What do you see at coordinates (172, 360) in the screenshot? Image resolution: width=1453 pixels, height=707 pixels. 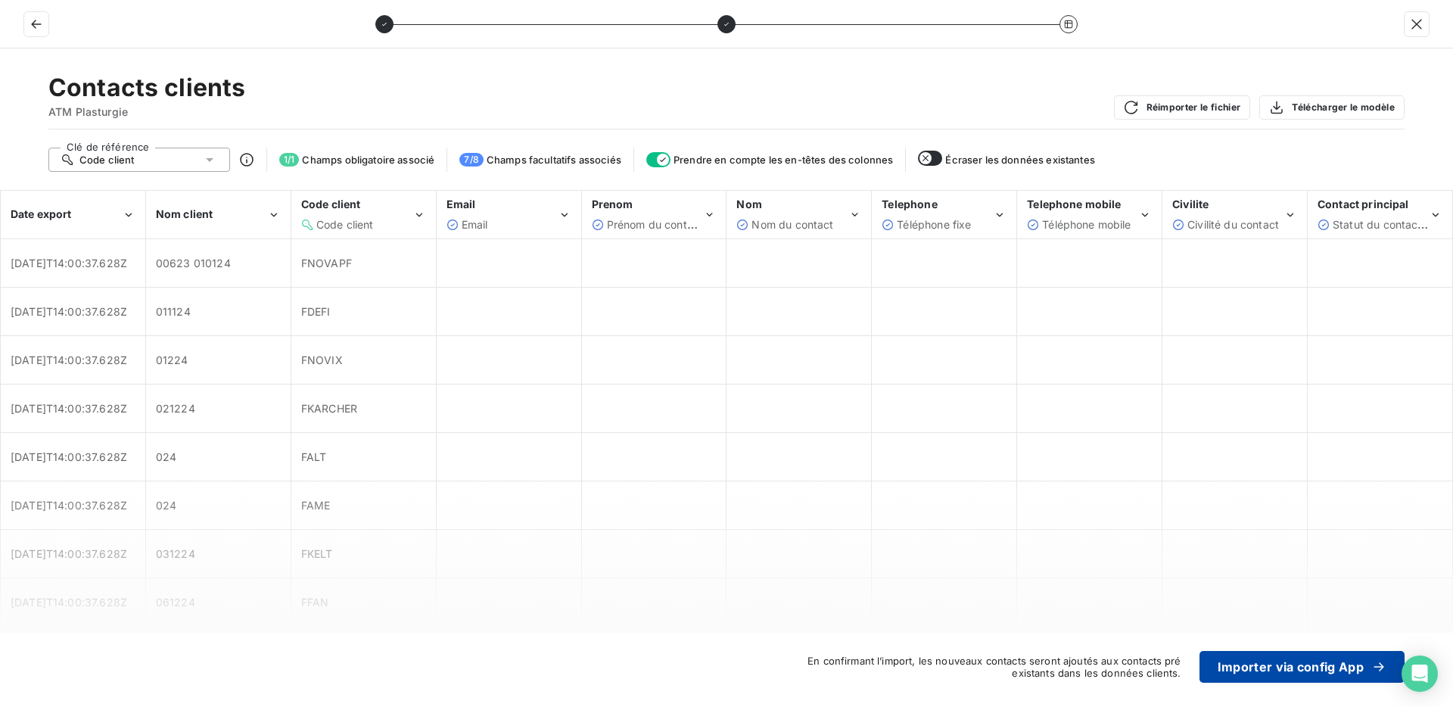 I see `span: 01224` at bounding box center [172, 360].